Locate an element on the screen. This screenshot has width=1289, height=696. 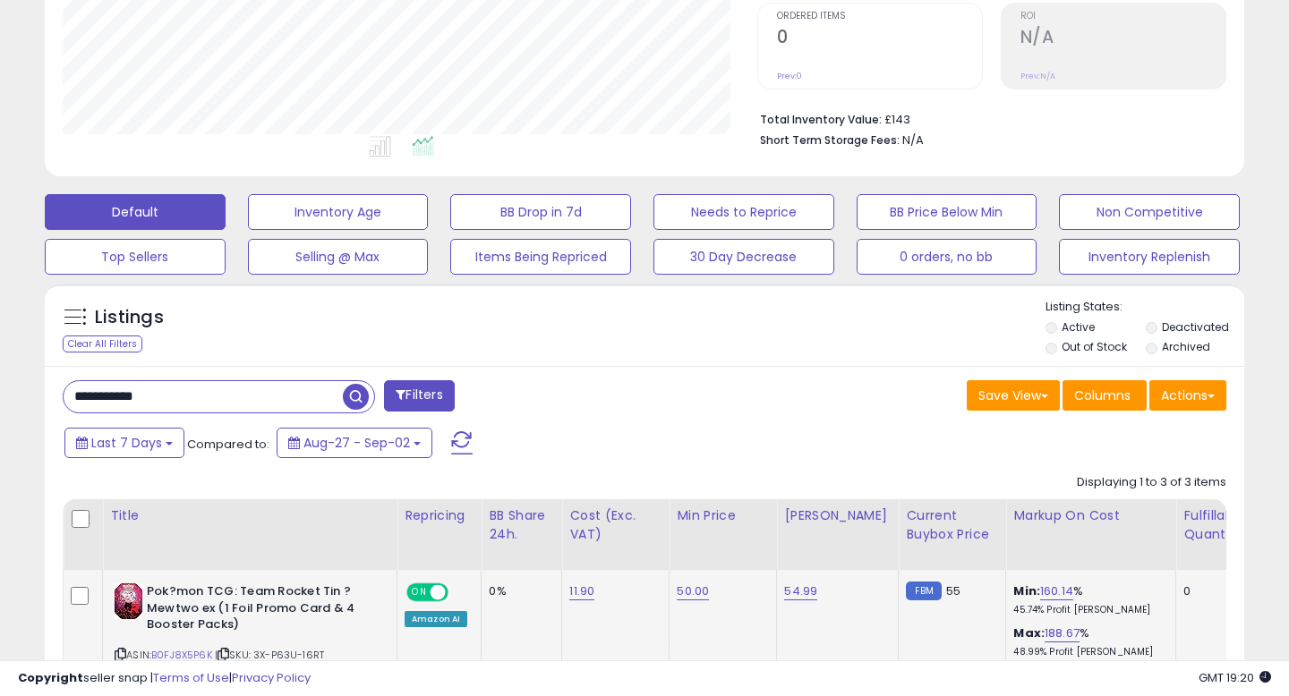
a: 188.67 is located at coordinates (1061, 634).